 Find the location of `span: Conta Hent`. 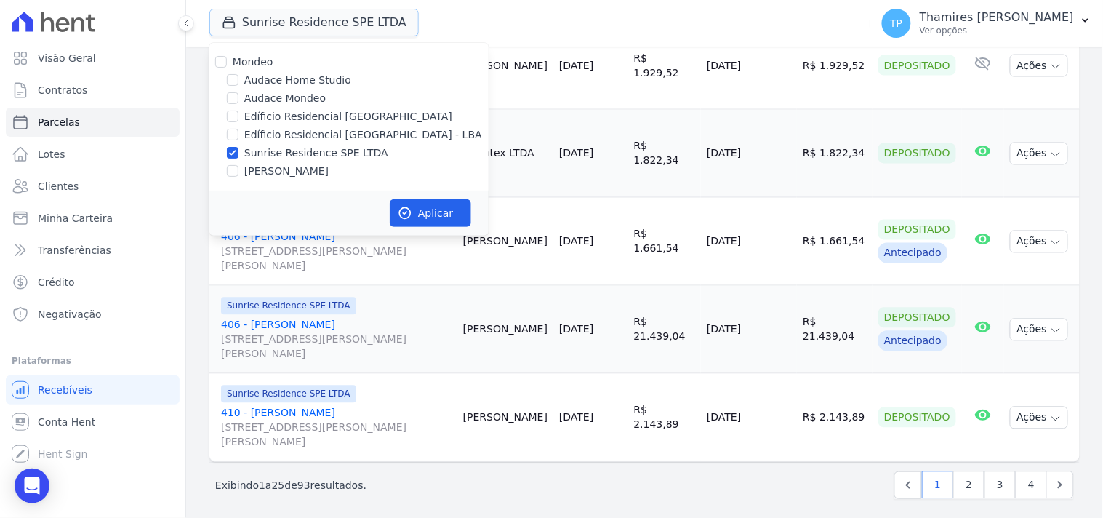

span: Conta Hent is located at coordinates (66, 422).